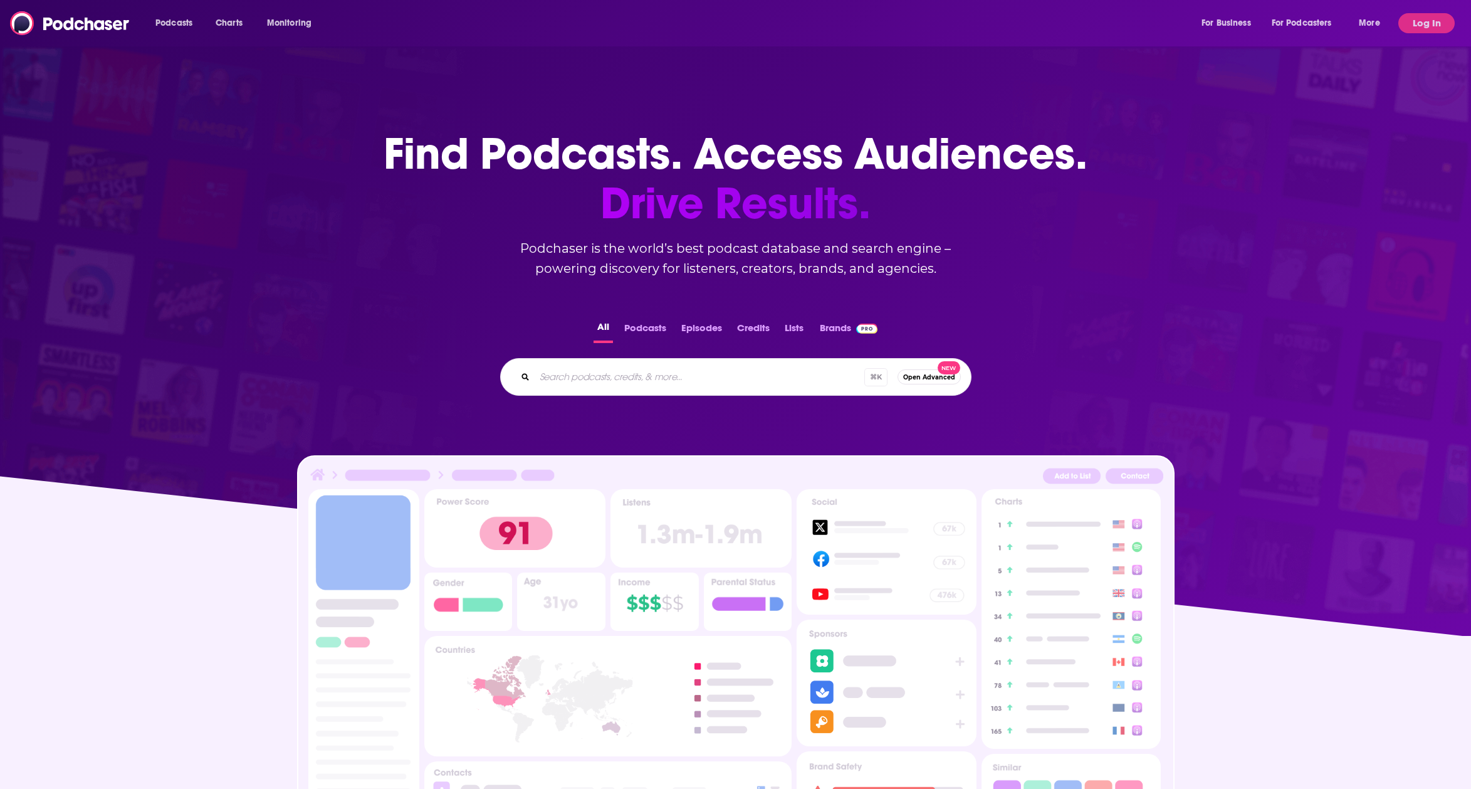  I want to click on a: BrandsPodchaser Pro, so click(849, 330).